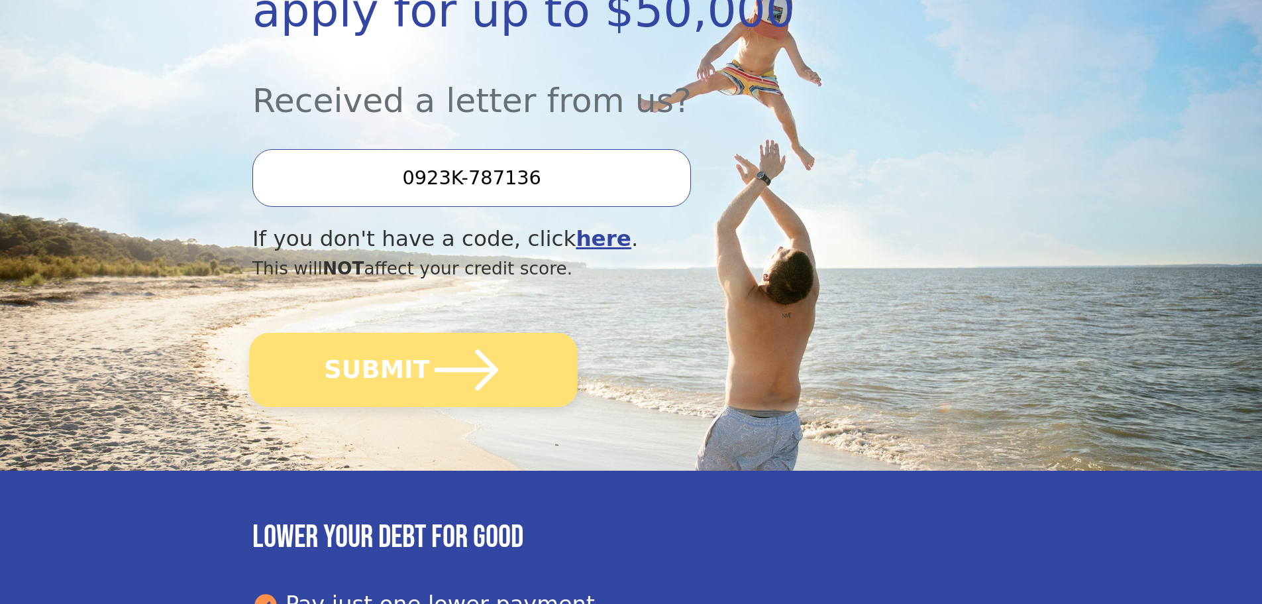 The height and width of the screenshot is (604, 1262). What do you see at coordinates (604, 239) in the screenshot?
I see `a: here` at bounding box center [604, 239].